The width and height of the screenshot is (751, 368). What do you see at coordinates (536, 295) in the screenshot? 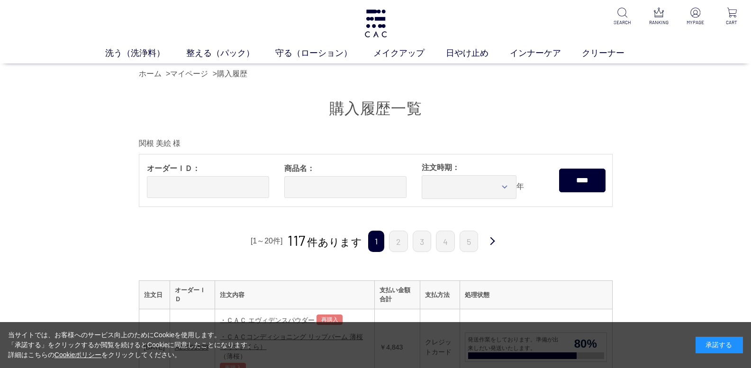
I see `th: 処理状態` at bounding box center [536, 295].